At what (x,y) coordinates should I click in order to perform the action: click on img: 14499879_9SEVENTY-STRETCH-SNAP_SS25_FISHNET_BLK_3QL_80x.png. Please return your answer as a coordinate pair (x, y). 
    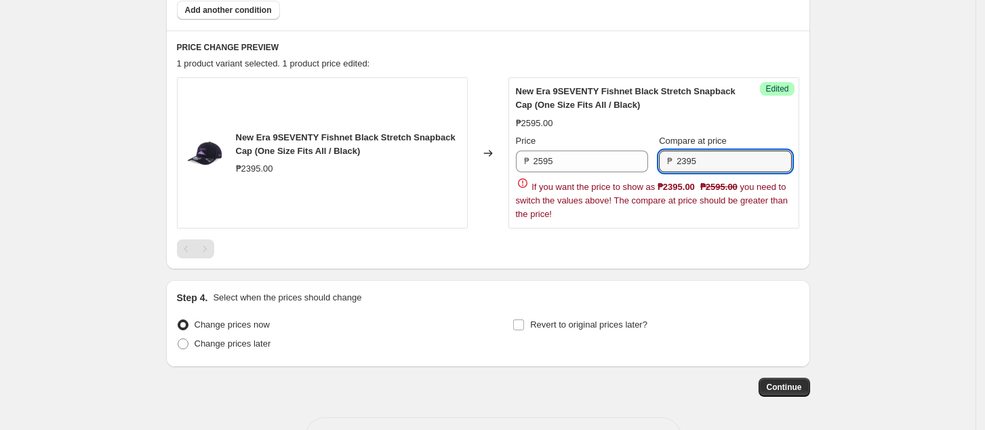
    Looking at the image, I should click on (205, 153).